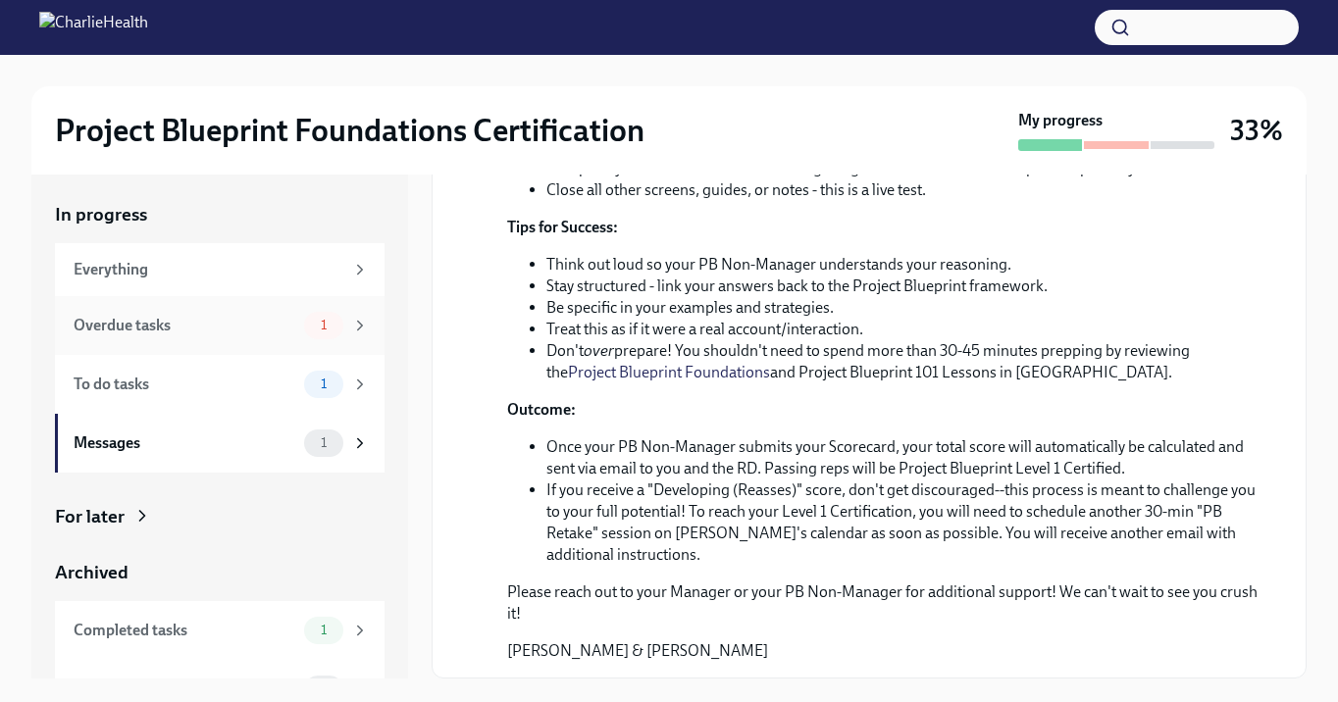 The height and width of the screenshot is (702, 1338). What do you see at coordinates (902, 523) in the screenshot?
I see `li: If you receive a "Developing (Reasses)" score, don't get discouraged--this process is meant to ch...` at bounding box center [902, 523].